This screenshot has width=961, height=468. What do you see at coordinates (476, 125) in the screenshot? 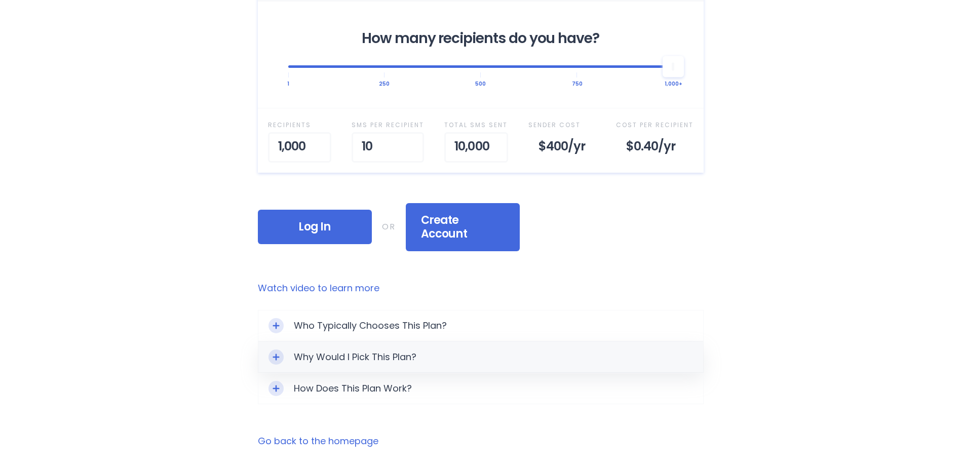
I see `div: Total SMS Sent` at bounding box center [476, 125].